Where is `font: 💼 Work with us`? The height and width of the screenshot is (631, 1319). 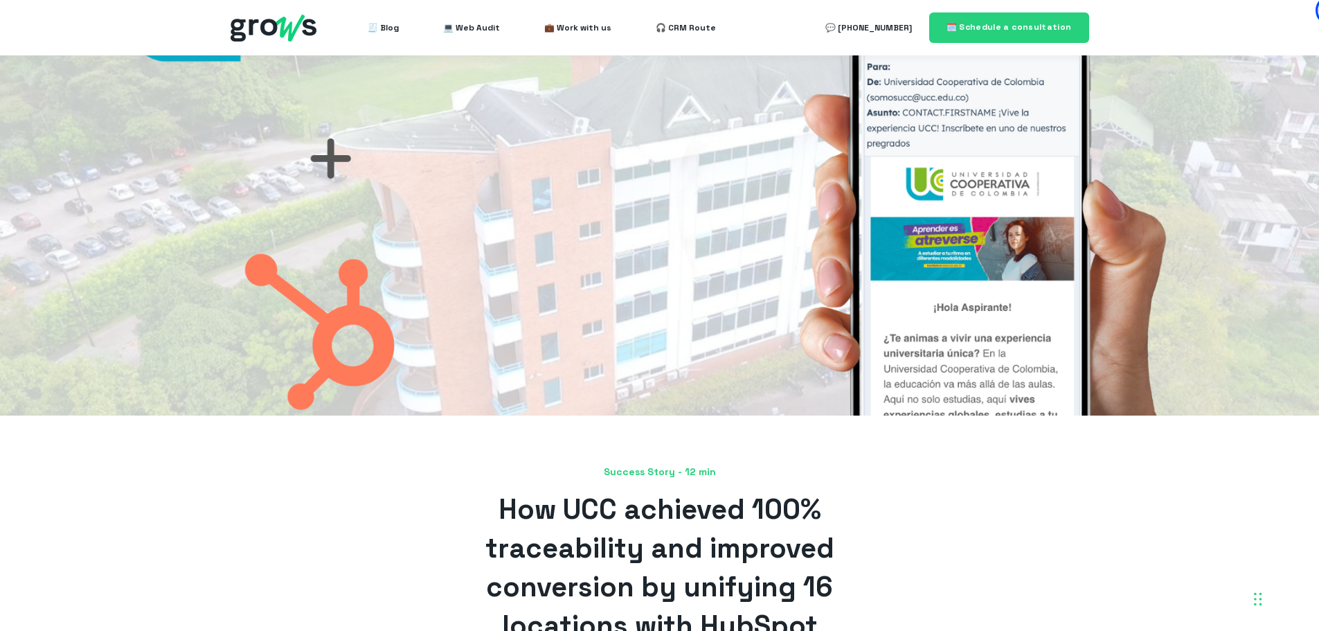
font: 💼 Work with us is located at coordinates (577, 28).